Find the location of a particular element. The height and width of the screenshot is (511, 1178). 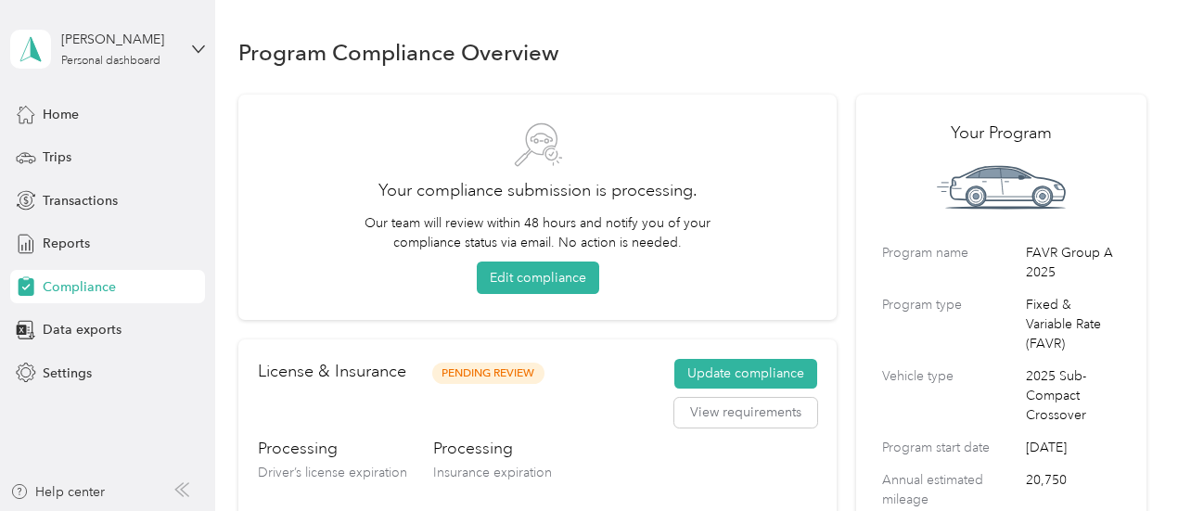

span: Reports is located at coordinates (66, 243).